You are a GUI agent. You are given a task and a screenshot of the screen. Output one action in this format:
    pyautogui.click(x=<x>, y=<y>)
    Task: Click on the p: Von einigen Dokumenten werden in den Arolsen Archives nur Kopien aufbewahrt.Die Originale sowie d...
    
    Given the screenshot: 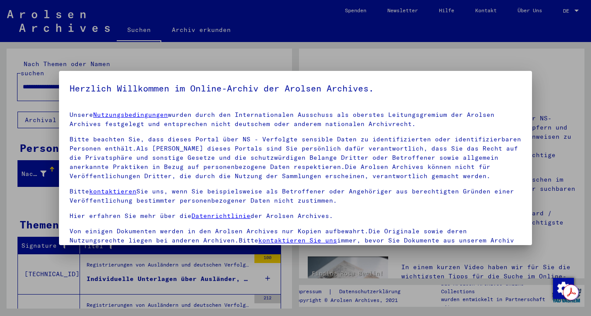 What is the action you would take?
    pyautogui.click(x=295, y=240)
    